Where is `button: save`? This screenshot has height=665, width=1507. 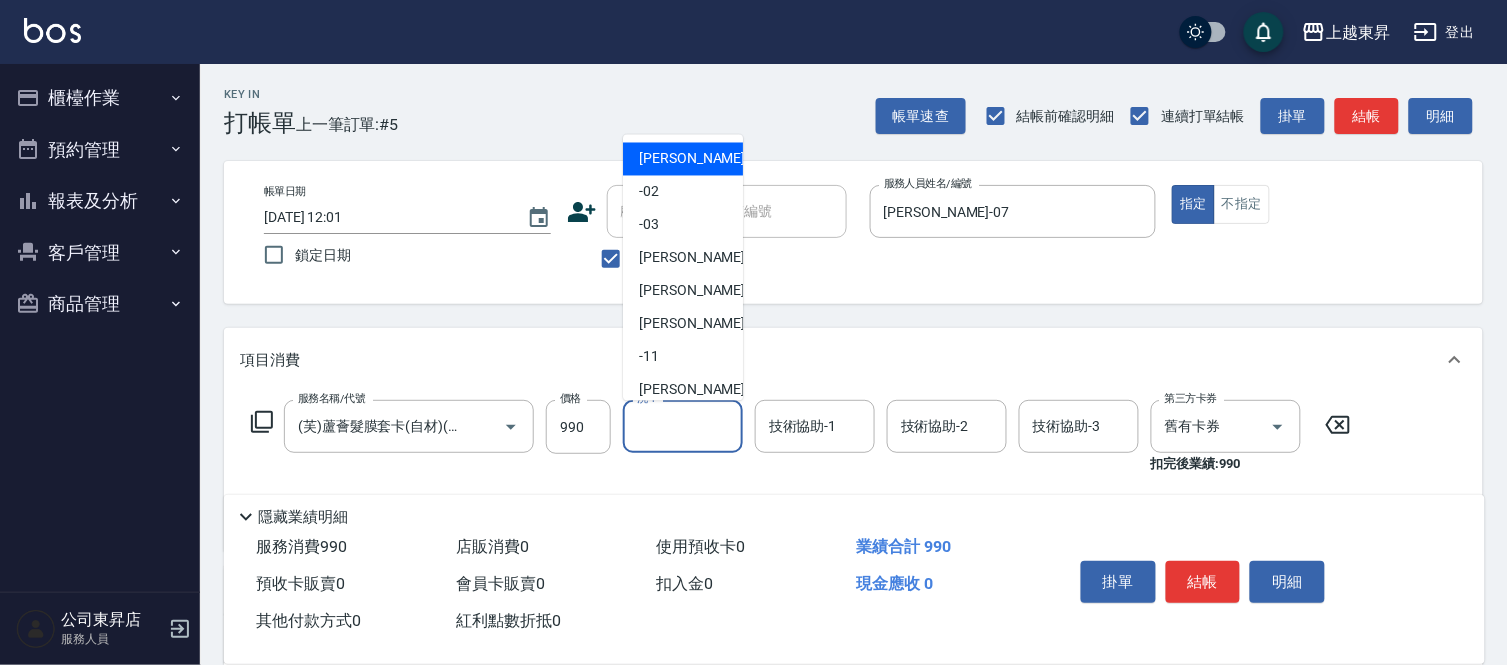
button: save is located at coordinates (1264, 32).